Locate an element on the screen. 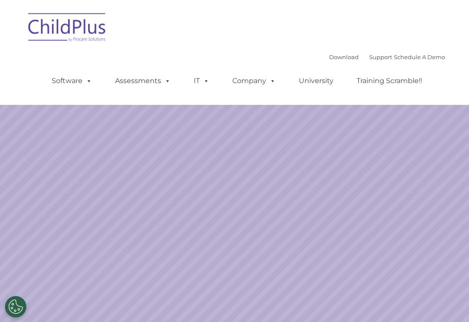 The height and width of the screenshot is (322, 469). a: University is located at coordinates (316, 81).